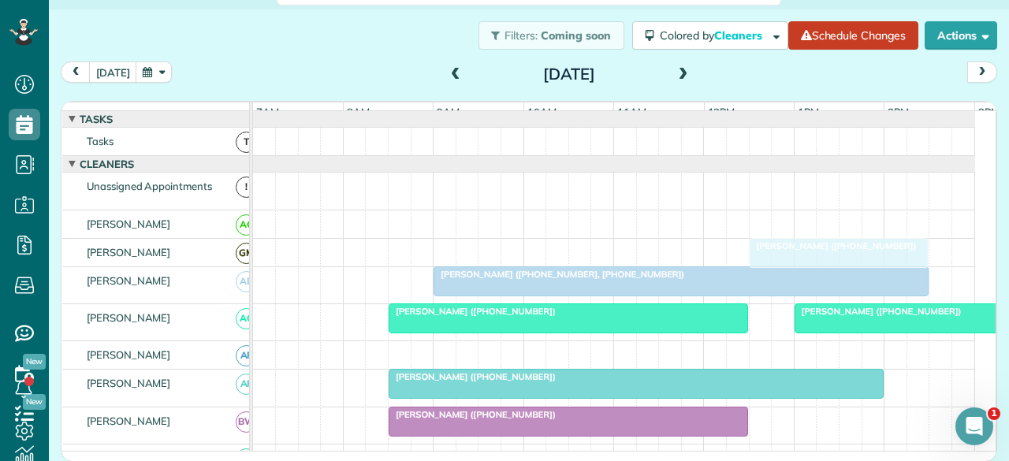 The image size is (1009, 461). Describe the element at coordinates (994, 414) in the screenshot. I see `span: 1` at that location.